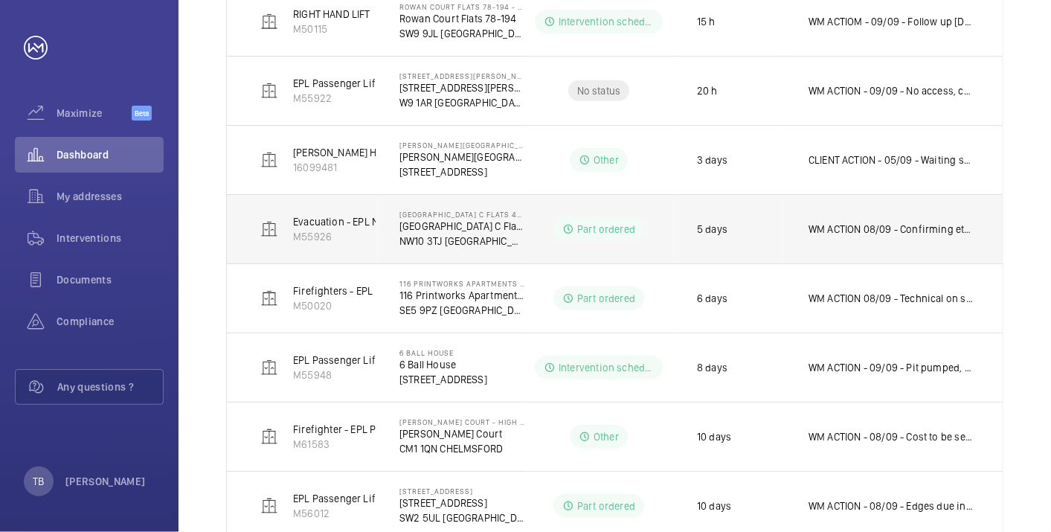 The width and height of the screenshot is (1051, 532). What do you see at coordinates (110, 387) in the screenshot?
I see `span: Any questions ?` at bounding box center [110, 387].